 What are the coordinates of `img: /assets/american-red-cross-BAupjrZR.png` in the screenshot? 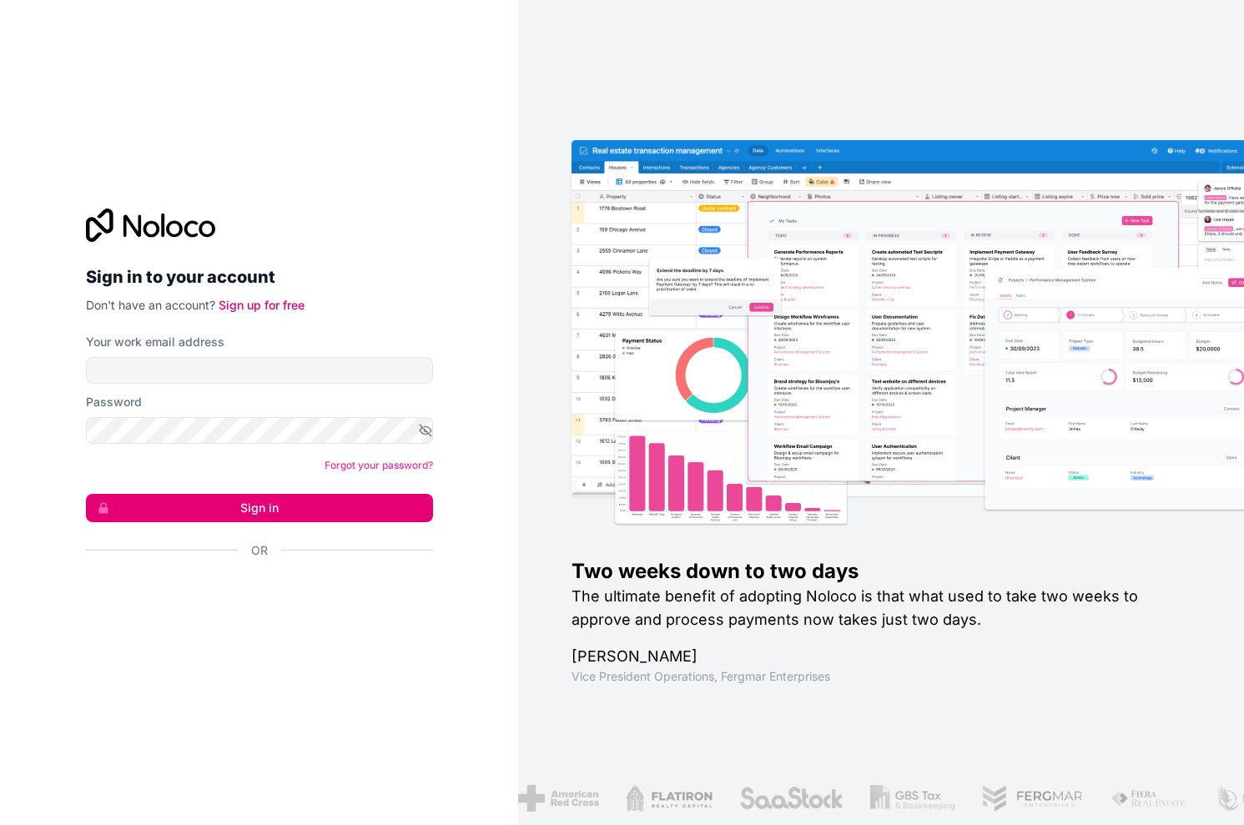 It's located at (557, 798).